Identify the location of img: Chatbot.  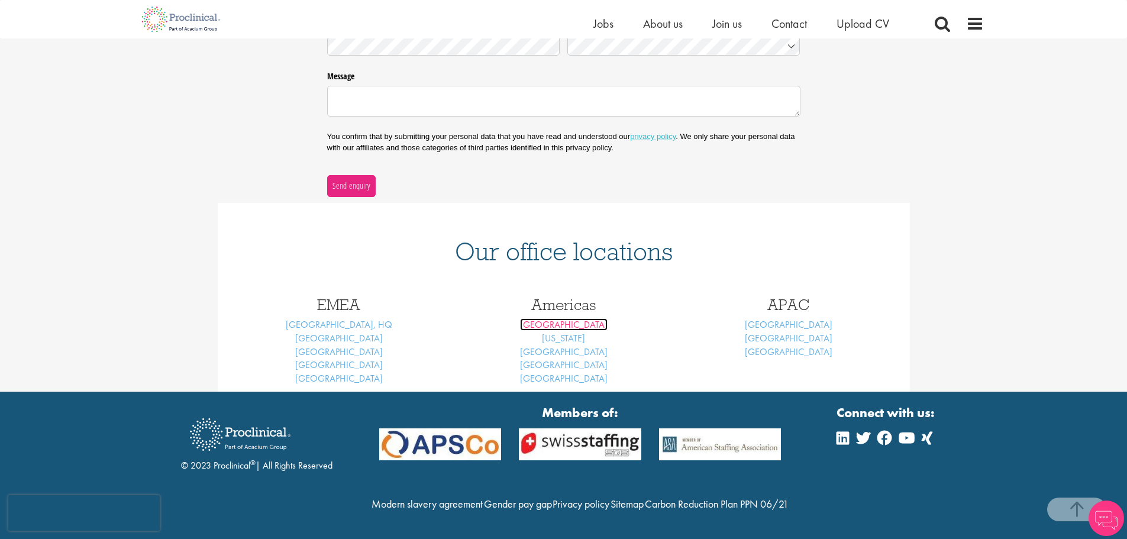
(1106, 518).